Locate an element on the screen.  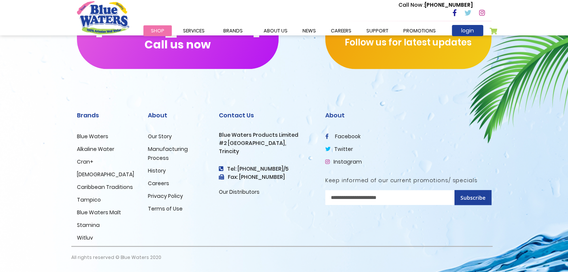
a: Our Distributors is located at coordinates (239, 192).